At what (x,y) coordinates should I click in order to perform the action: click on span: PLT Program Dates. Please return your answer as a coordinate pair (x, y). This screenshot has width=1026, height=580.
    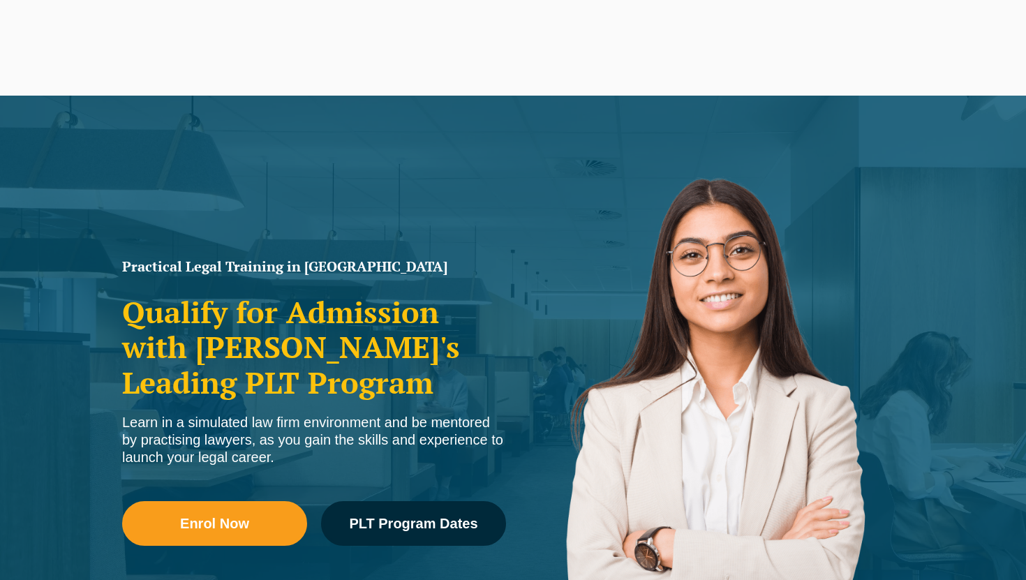
    Looking at the image, I should click on (413, 523).